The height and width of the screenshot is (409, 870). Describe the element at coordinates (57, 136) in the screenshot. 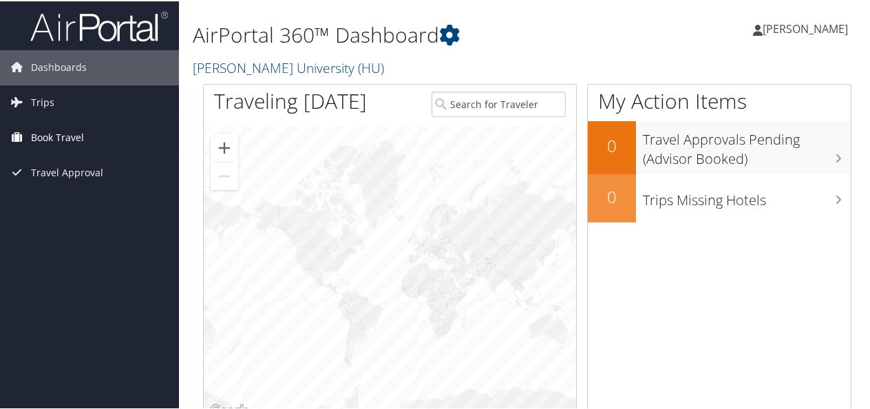

I see `span: Book Travel` at that location.